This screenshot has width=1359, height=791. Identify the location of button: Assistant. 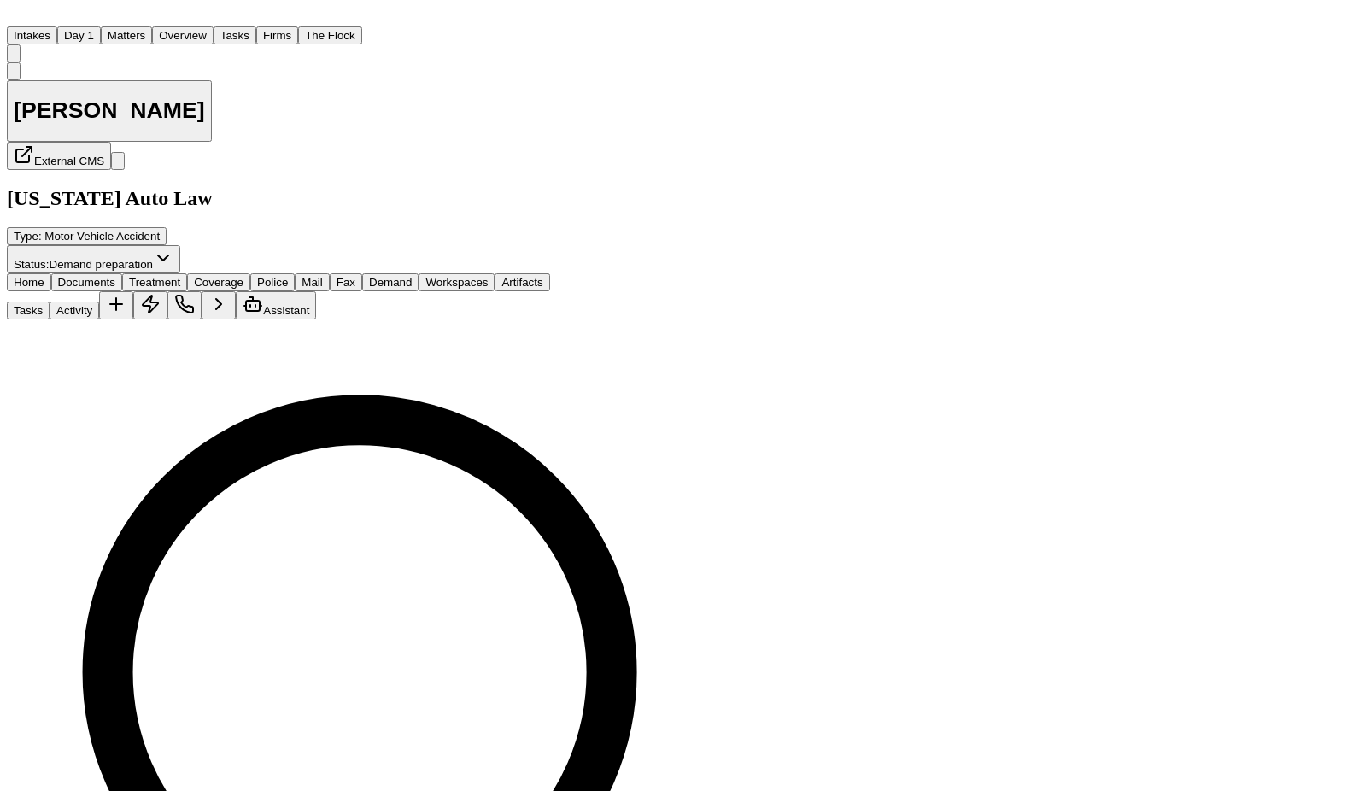
(276, 305).